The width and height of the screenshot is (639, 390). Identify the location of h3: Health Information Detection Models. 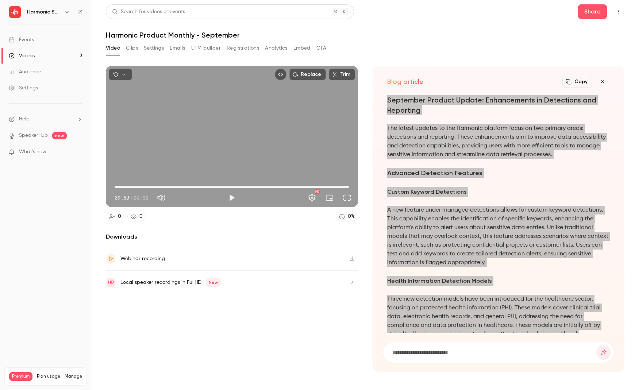
(499, 281).